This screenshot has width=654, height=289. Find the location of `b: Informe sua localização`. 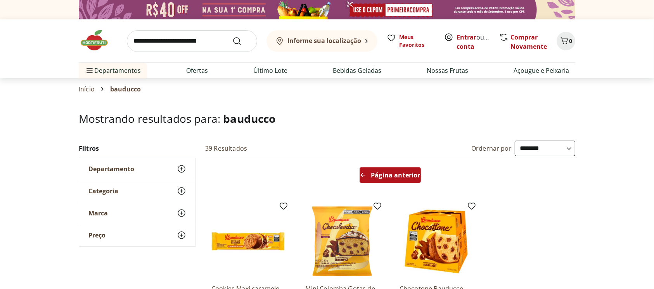

b: Informe sua localização is located at coordinates (324, 41).